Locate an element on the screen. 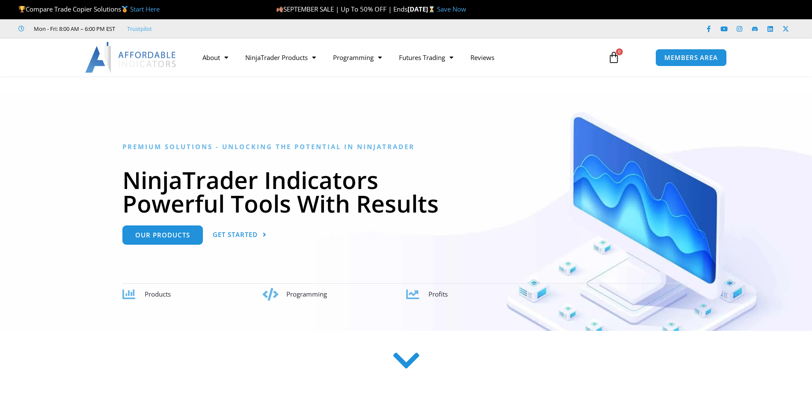 The image size is (812, 396). a: Our Products is located at coordinates (163, 235).